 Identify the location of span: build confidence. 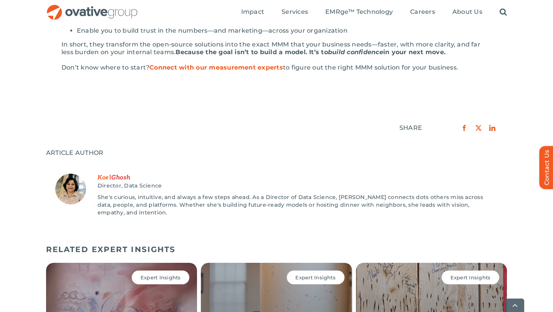
(356, 52).